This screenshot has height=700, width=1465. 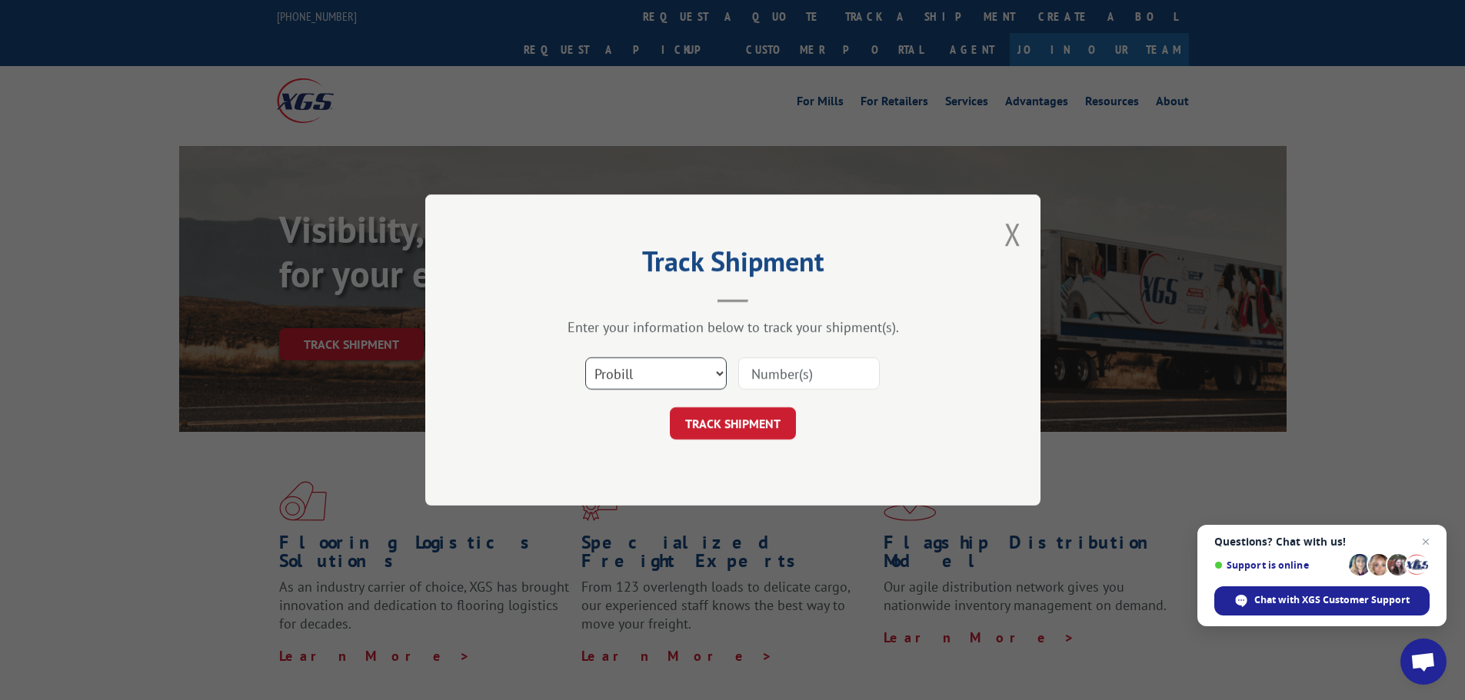 I want to click on span: Questions? Chat with us!, so click(x=1322, y=542).